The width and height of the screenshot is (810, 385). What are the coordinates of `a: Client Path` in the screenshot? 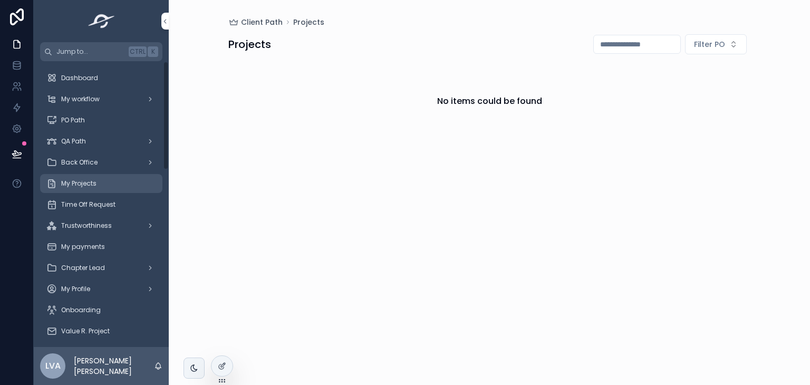 It's located at (255, 22).